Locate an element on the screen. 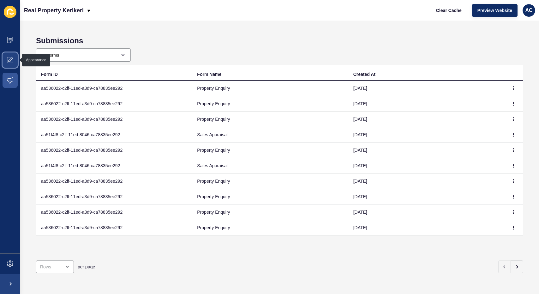  span: Clear Cache is located at coordinates (449, 10).